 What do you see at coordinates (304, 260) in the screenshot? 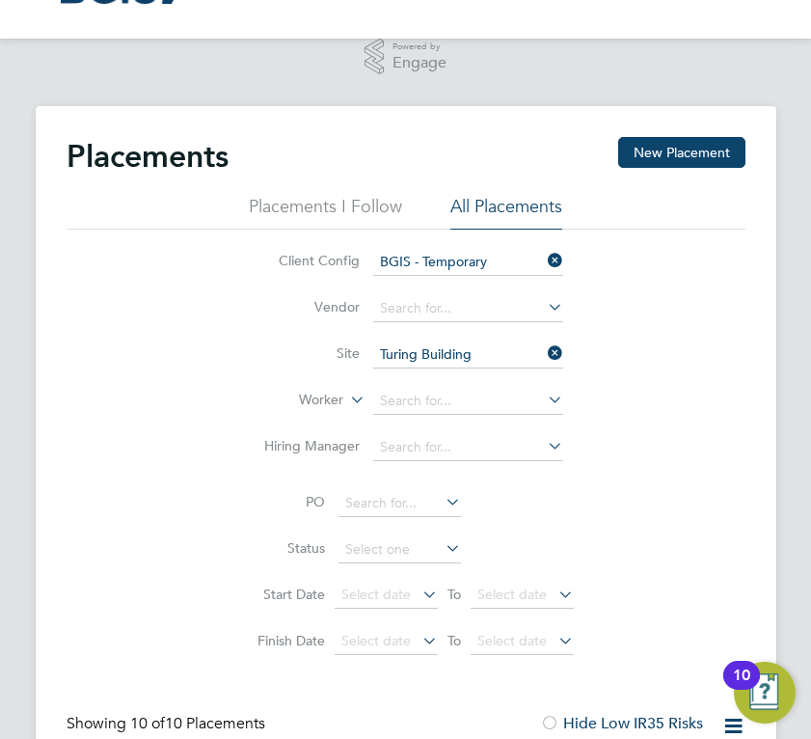
I see `label: Client Config` at bounding box center [304, 260].